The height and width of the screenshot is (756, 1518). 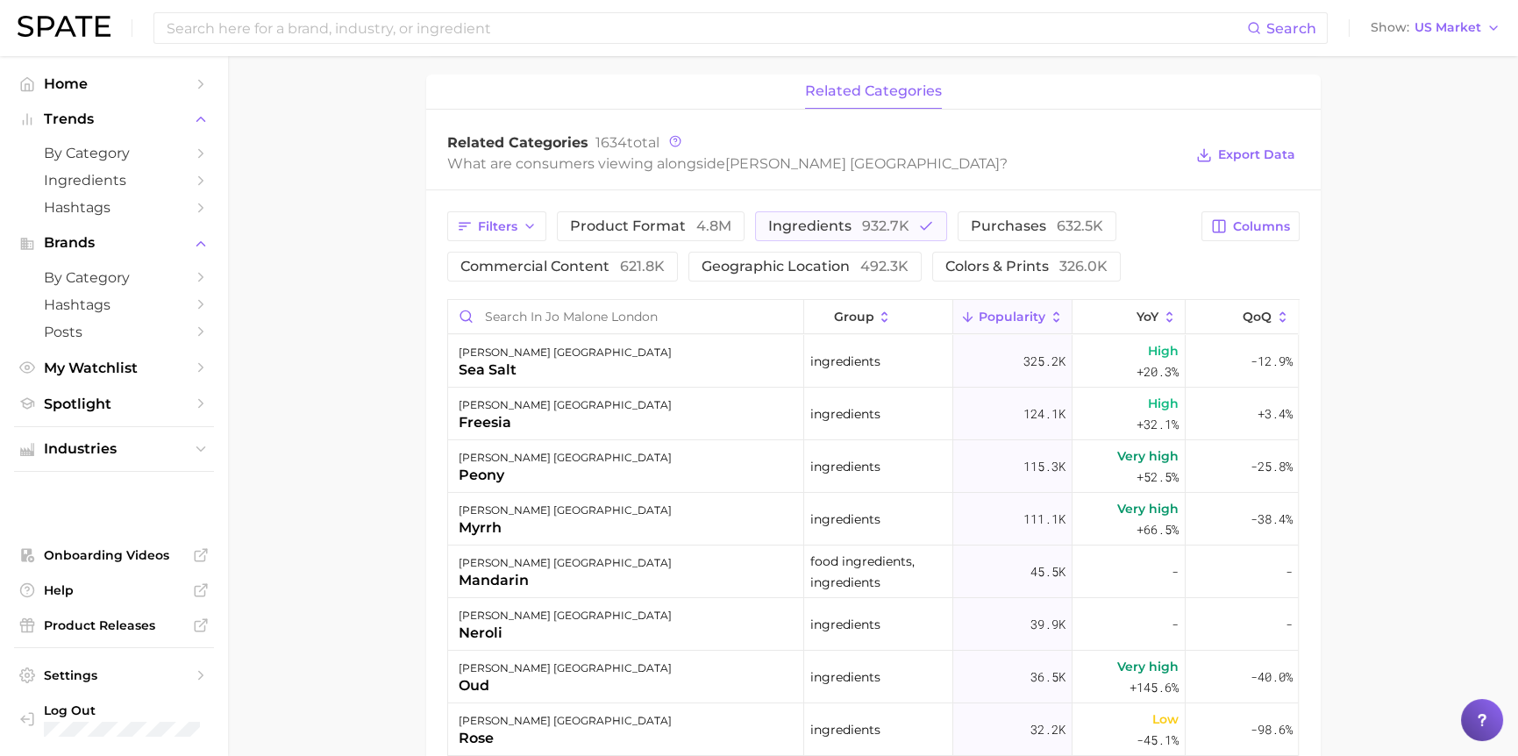 What do you see at coordinates (1436, 28) in the screenshot?
I see `button: ShowUS Market` at bounding box center [1436, 28].